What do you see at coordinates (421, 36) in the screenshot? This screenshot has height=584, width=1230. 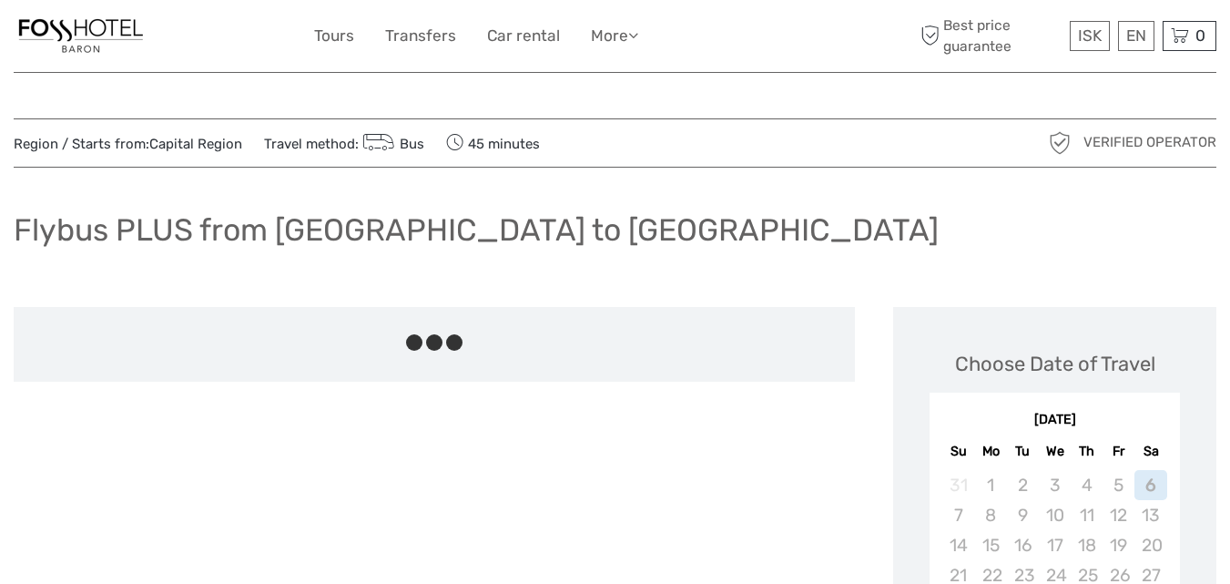 I see `a: Transfers` at bounding box center [421, 36].